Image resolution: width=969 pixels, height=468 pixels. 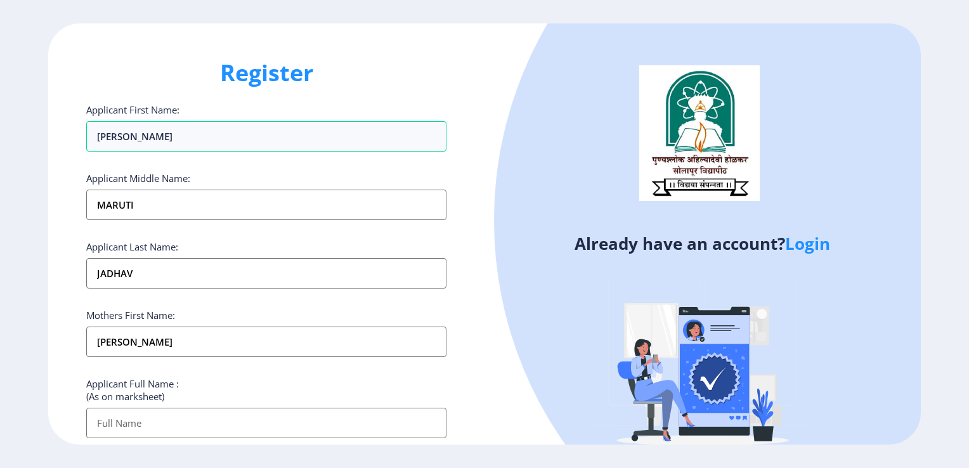 I want to click on label: Mothers First Name:, so click(x=131, y=315).